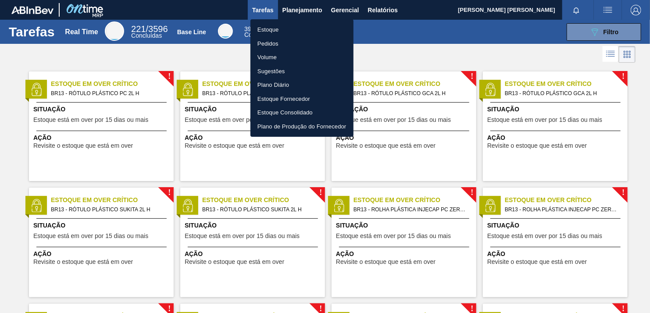  Describe the element at coordinates (302, 113) in the screenshot. I see `li: Estoque Consolidado` at that location.